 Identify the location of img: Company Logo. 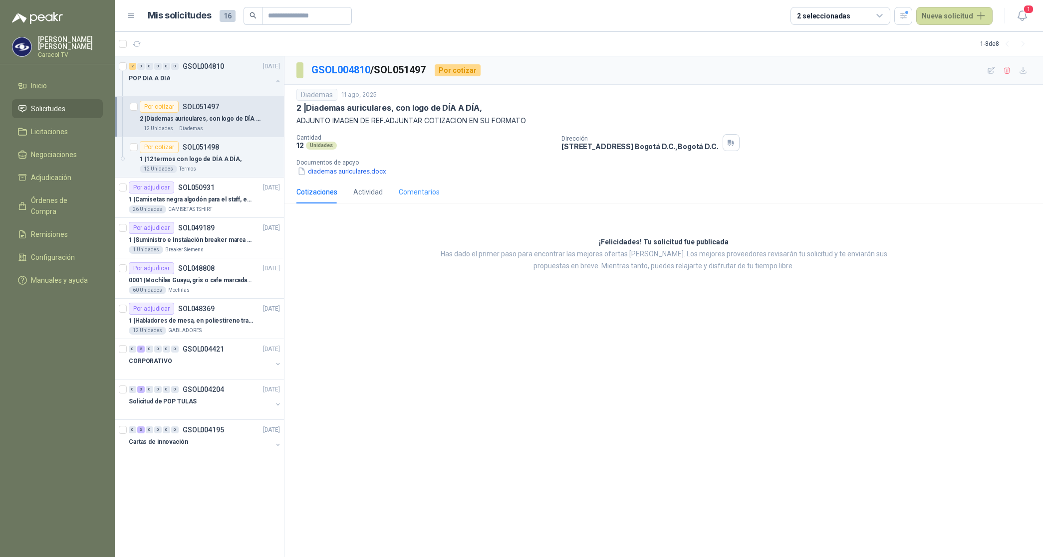
(22, 47).